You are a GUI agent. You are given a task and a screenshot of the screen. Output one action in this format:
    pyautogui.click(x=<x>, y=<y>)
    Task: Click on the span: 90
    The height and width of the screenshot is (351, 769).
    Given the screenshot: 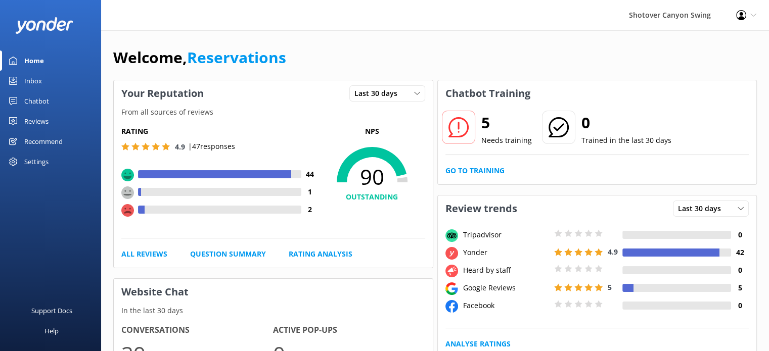 What is the action you would take?
    pyautogui.click(x=372, y=177)
    